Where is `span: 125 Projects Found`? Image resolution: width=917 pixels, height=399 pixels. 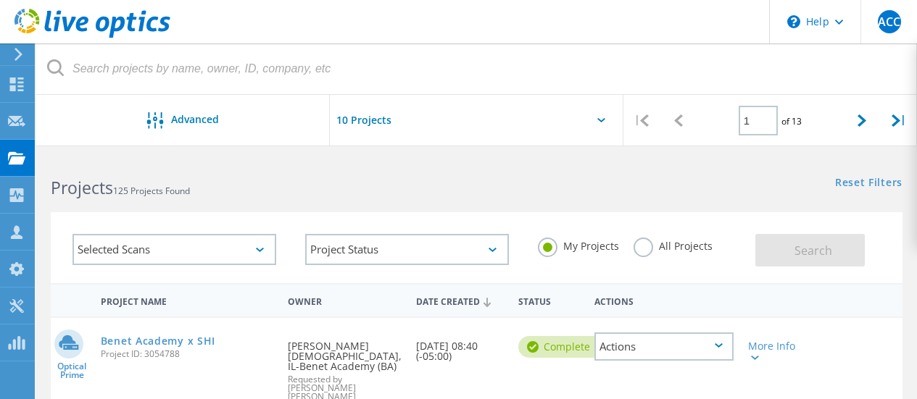
span: 125 Projects Found is located at coordinates (151, 191).